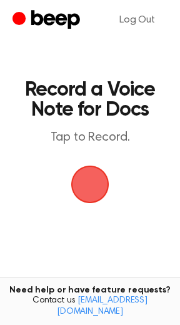 The image size is (180, 325). Describe the element at coordinates (137, 20) in the screenshot. I see `a: Log Out` at that location.